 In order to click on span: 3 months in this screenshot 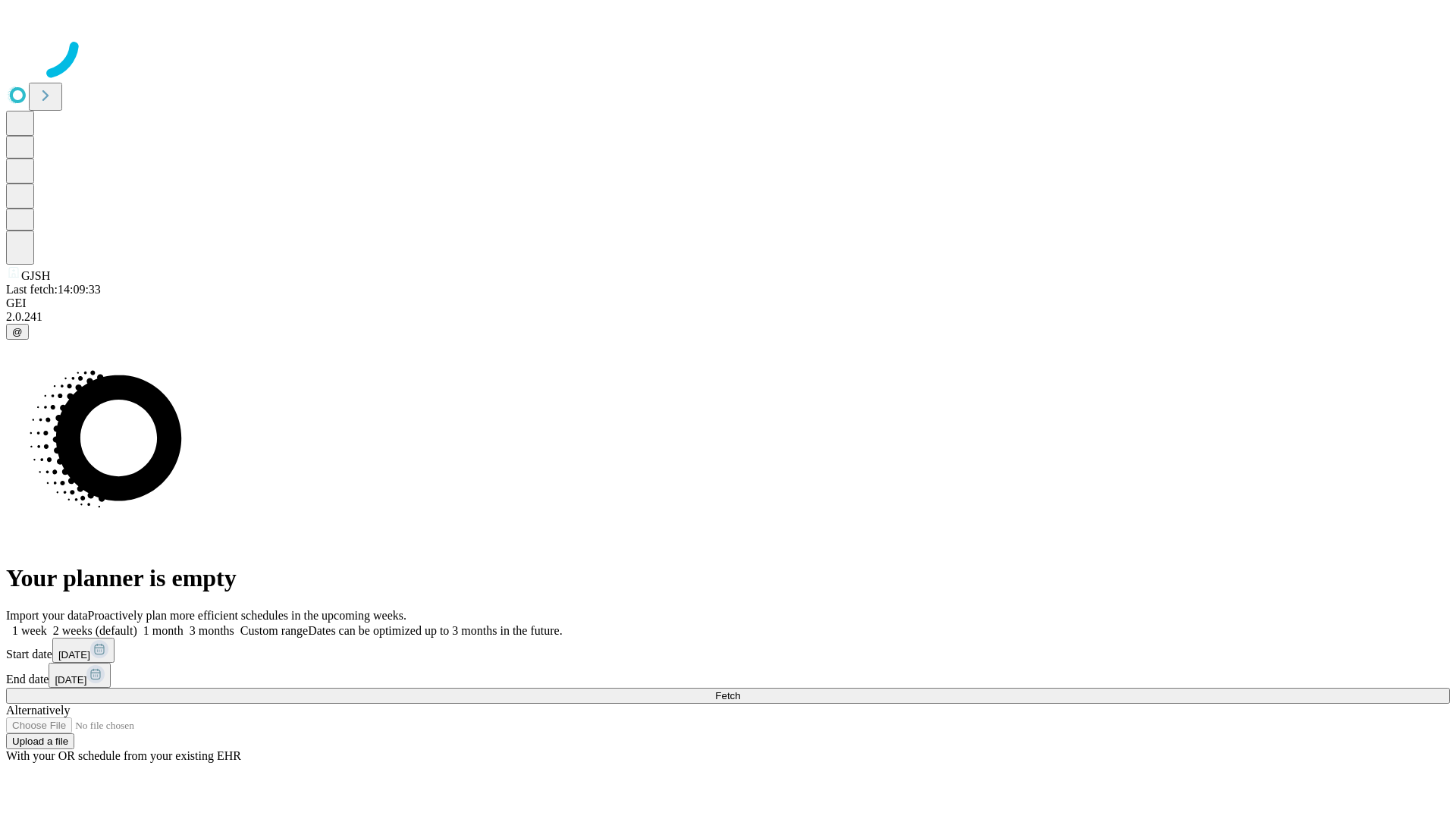, I will do `click(211, 630)`.